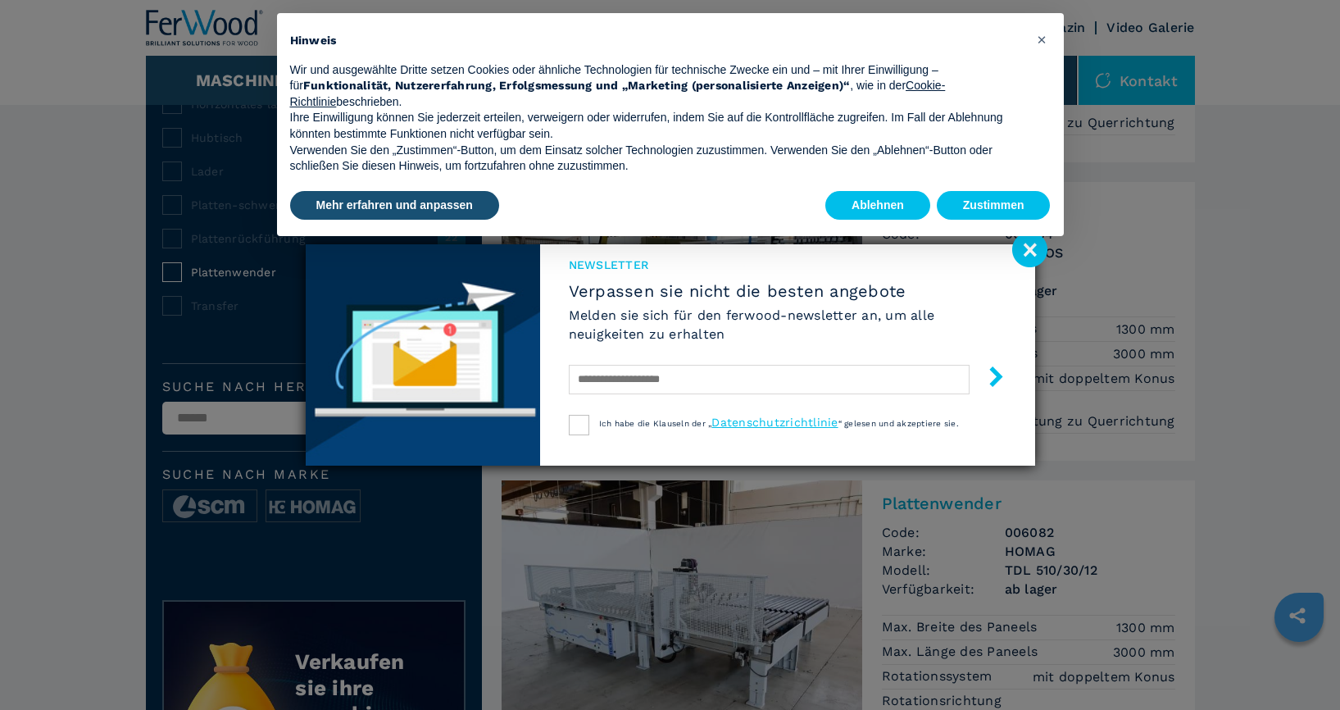  Describe the element at coordinates (423, 355) in the screenshot. I see `img: Newsletter image` at that location.